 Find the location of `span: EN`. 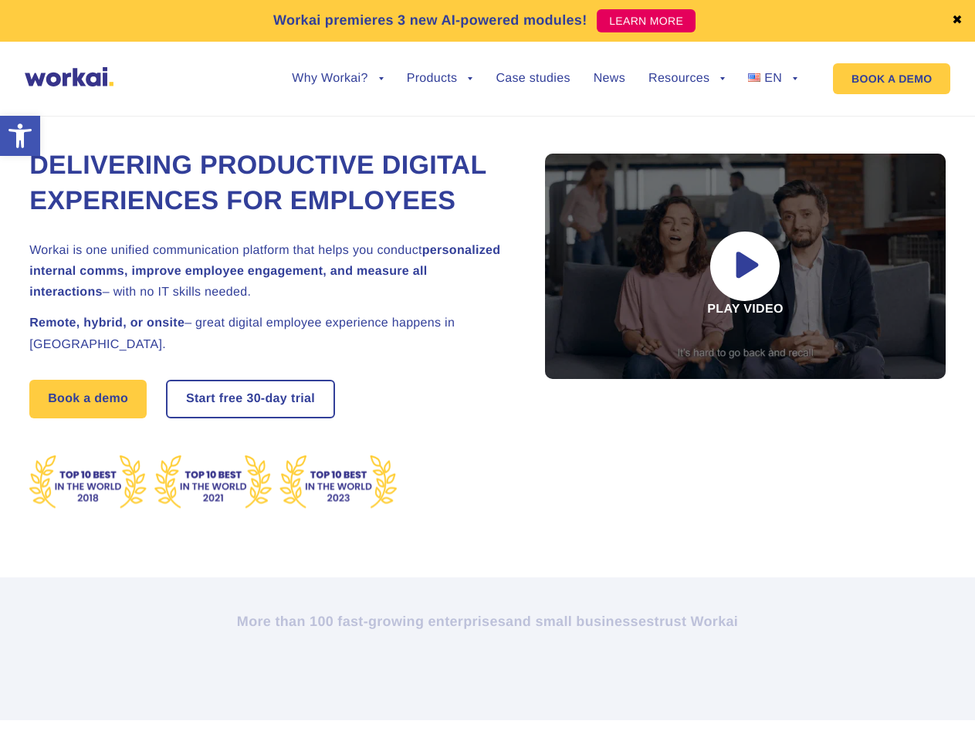

span: EN is located at coordinates (772, 78).